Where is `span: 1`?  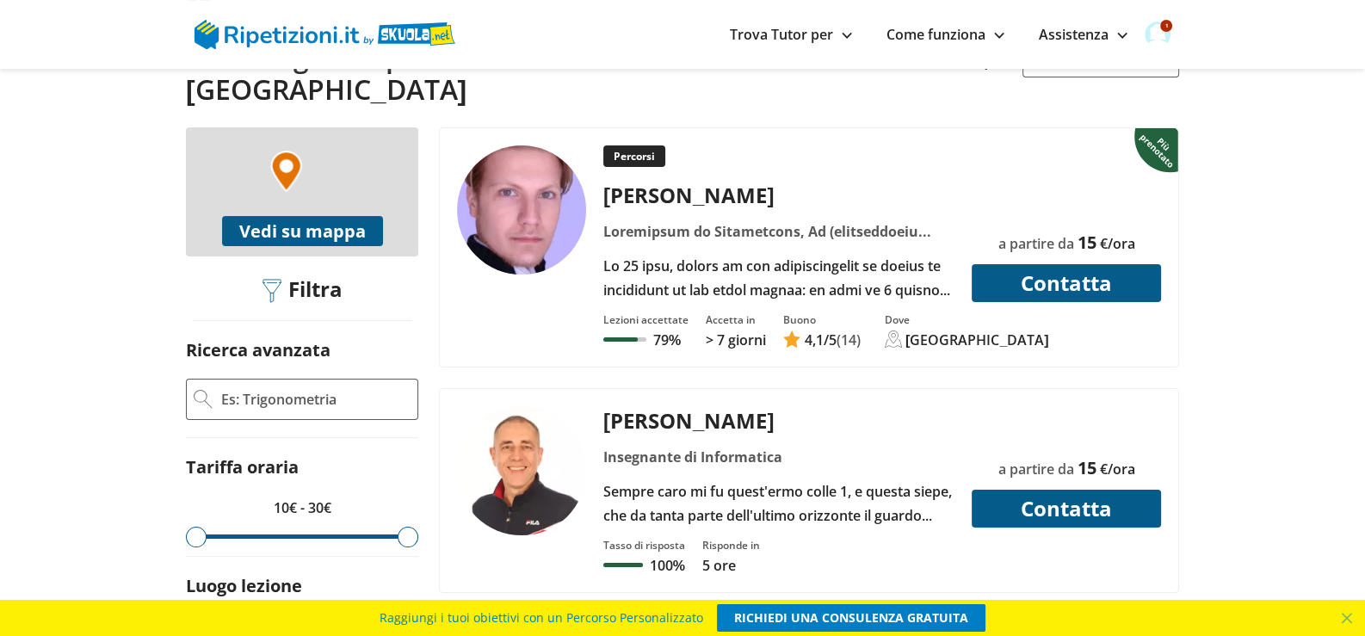 span: 1 is located at coordinates (1166, 26).